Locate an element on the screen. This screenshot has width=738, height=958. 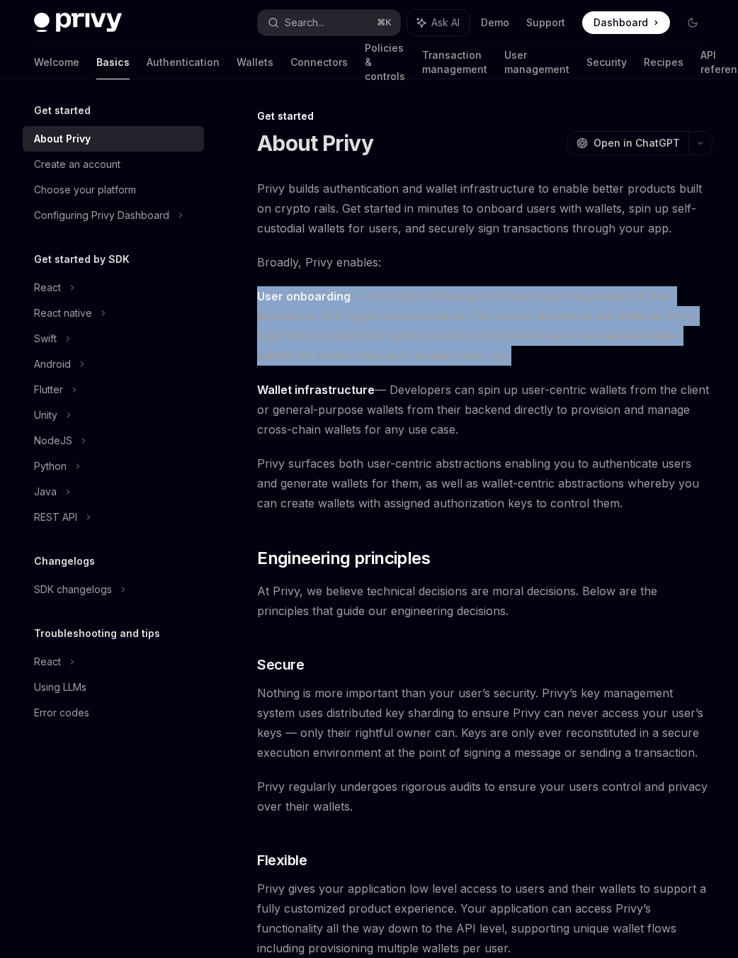
a: User management is located at coordinates (537, 62).